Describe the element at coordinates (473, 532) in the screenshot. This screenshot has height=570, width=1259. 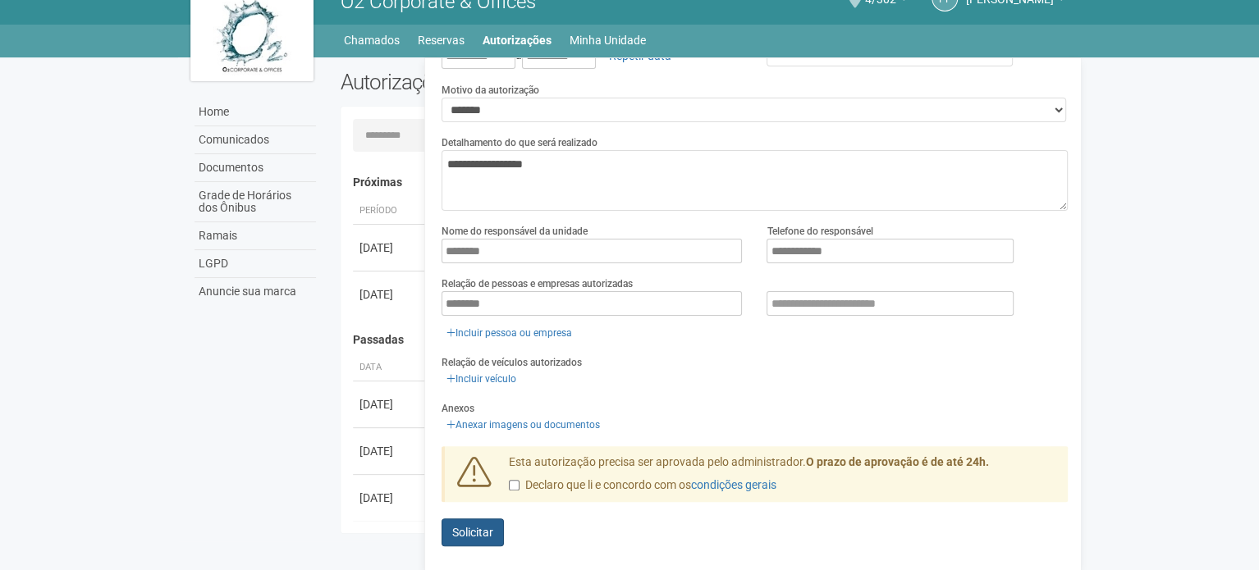
I see `button: Solicitar` at that location.